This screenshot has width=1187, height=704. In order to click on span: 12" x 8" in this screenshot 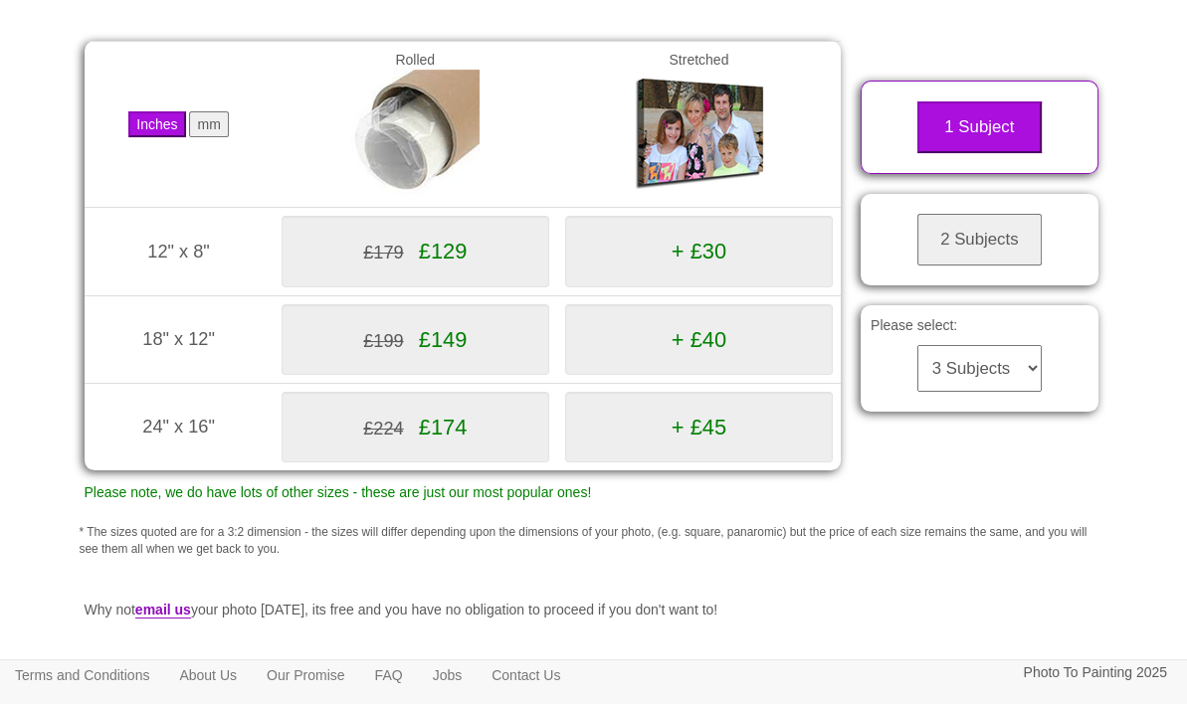, I will do `click(178, 252)`.